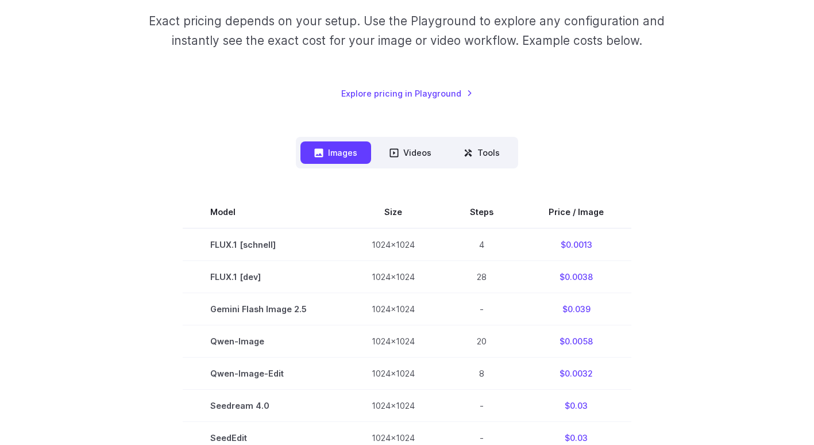 This screenshot has height=445, width=814. Describe the element at coordinates (410, 152) in the screenshot. I see `button: Videos` at that location.